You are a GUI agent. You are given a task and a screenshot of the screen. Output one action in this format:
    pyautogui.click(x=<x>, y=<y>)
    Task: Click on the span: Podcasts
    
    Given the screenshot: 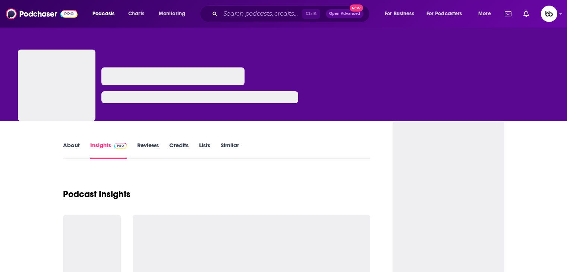 What is the action you would take?
    pyautogui.click(x=103, y=14)
    